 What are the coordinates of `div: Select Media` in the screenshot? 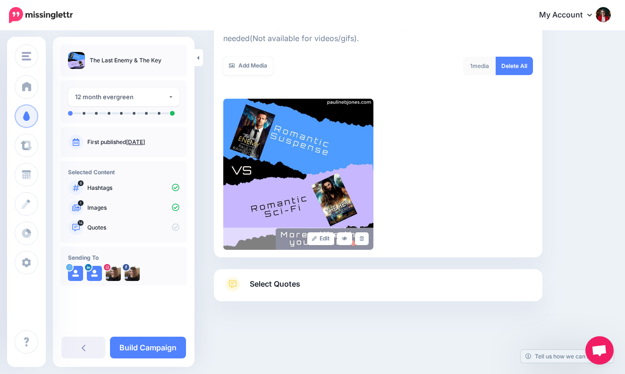 It's located at (378, 126).